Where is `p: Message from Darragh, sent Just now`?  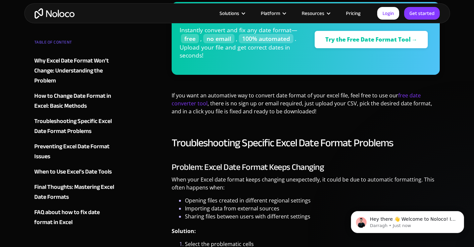
p: Message from Darragh, sent Just now is located at coordinates (72, 29).